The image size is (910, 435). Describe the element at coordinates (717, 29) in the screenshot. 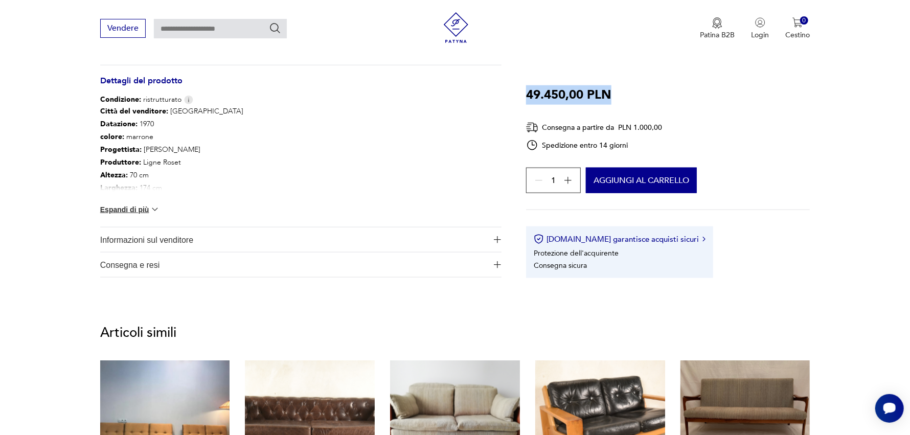

I see `a: Icona della medagliaPatina B2B` at that location.